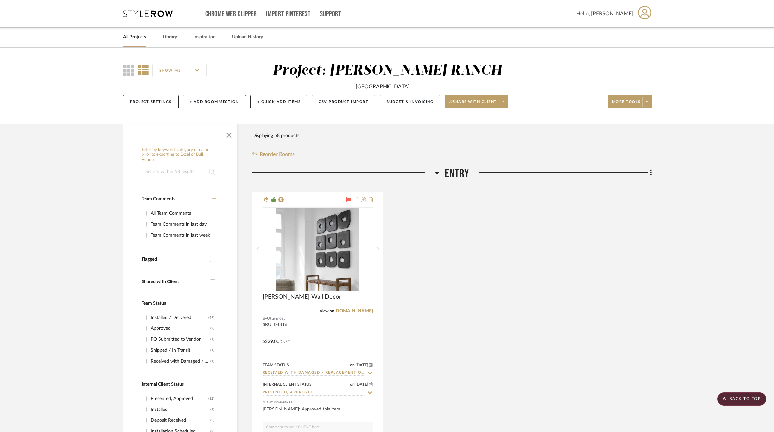 The width and height of the screenshot is (774, 432). What do you see at coordinates (180, 361) in the screenshot?
I see `div: Received with Damaged / Replacement Ordered` at bounding box center [180, 361].